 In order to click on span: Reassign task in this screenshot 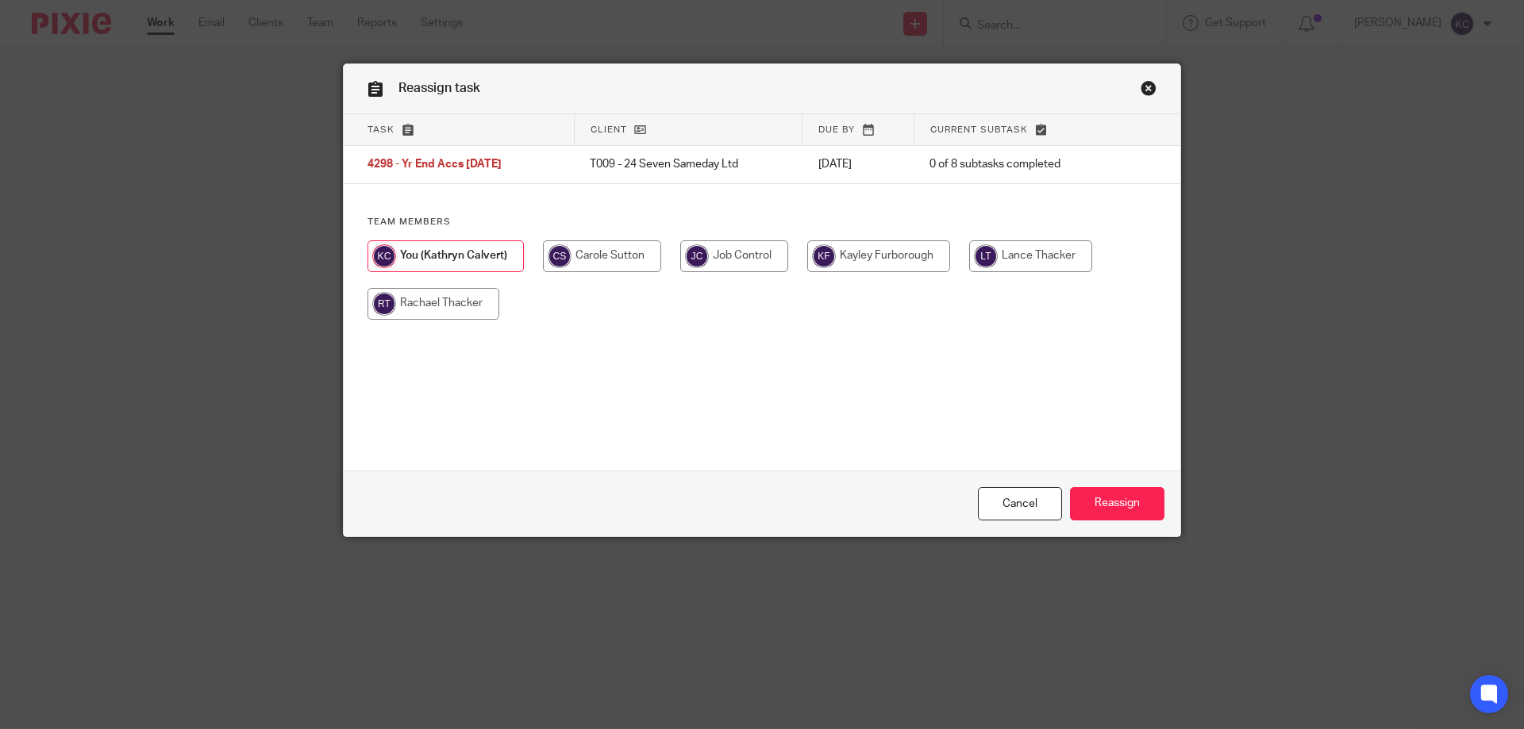, I will do `click(439, 88)`.